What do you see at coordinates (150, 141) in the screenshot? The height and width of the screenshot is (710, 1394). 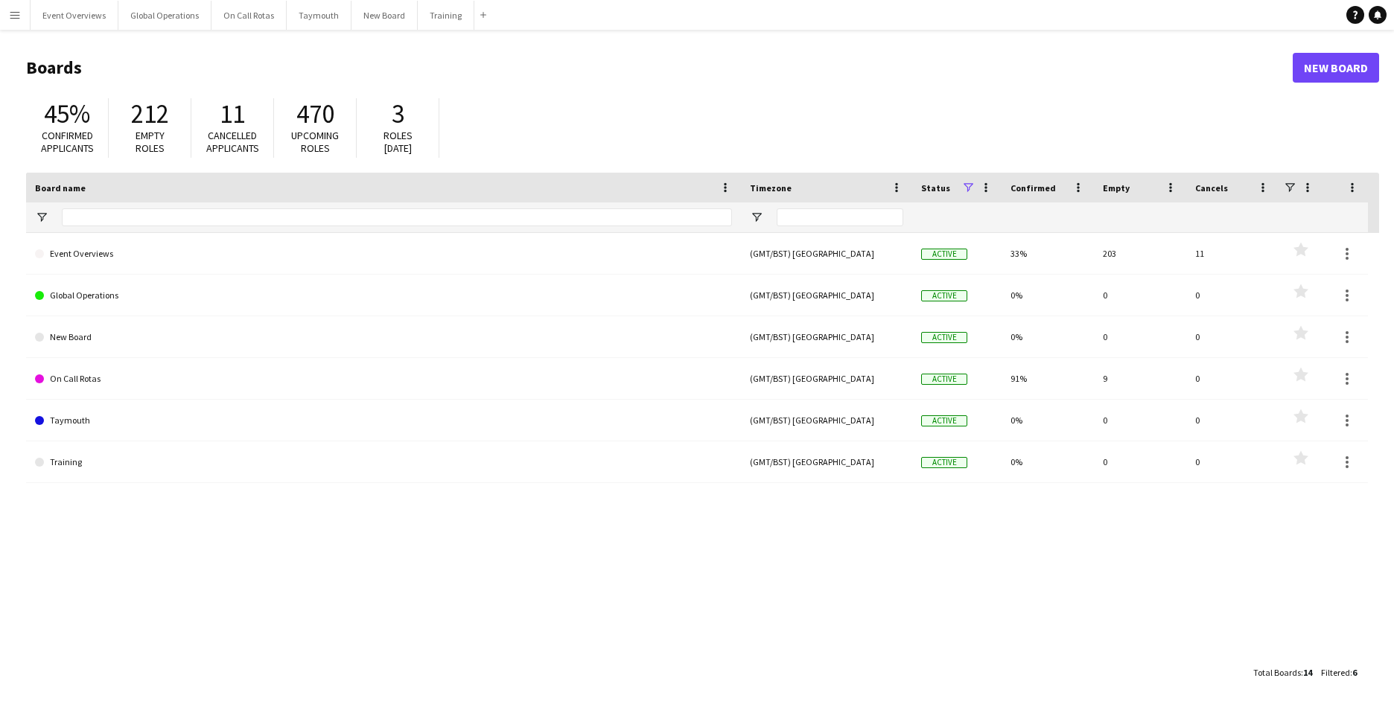 I see `span: Empty roles` at bounding box center [150, 141].